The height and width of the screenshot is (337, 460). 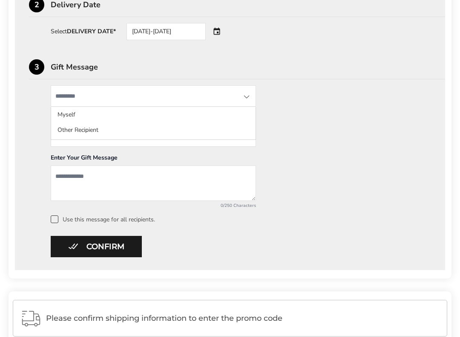 What do you see at coordinates (96, 246) in the screenshot?
I see `button: Confirm button` at bounding box center [96, 246].